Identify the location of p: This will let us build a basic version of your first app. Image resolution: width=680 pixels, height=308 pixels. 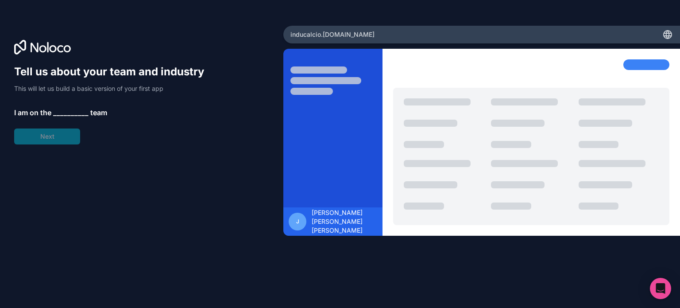
(113, 89).